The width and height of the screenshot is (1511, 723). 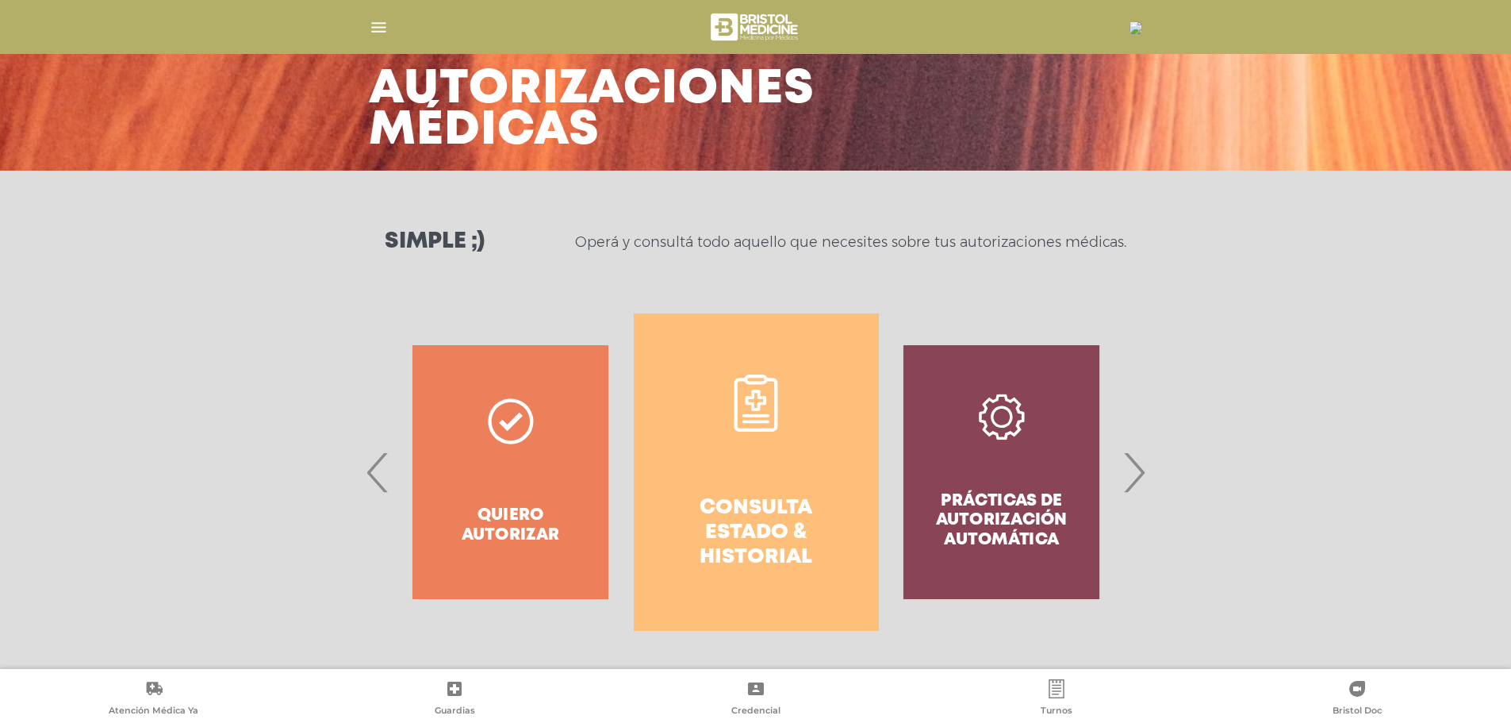 What do you see at coordinates (1133, 472) in the screenshot?
I see `span: Next` at bounding box center [1133, 472].